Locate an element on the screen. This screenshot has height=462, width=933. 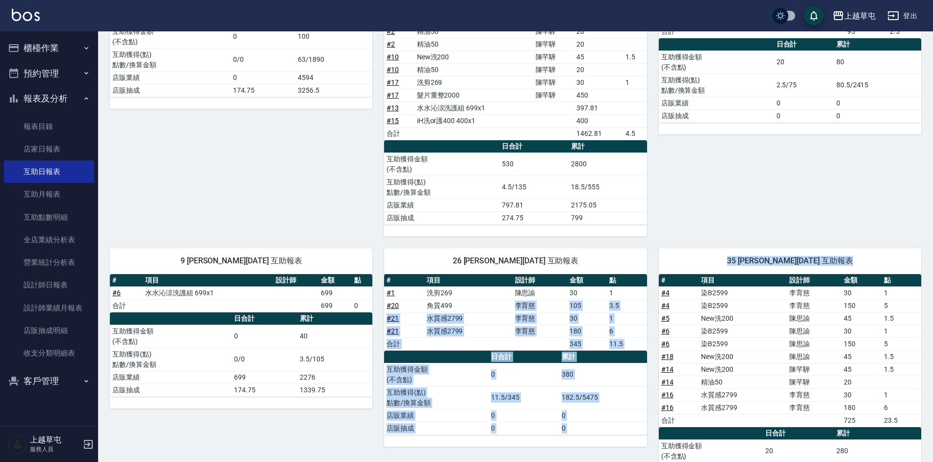
th: 設計師 is located at coordinates (814, 281).